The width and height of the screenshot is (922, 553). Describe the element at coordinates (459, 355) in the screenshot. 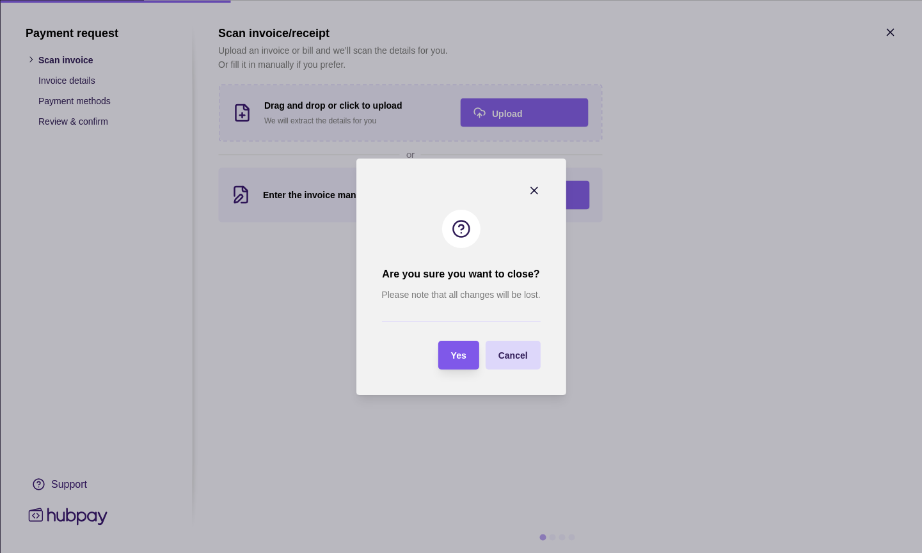

I see `button: Yes` at that location.